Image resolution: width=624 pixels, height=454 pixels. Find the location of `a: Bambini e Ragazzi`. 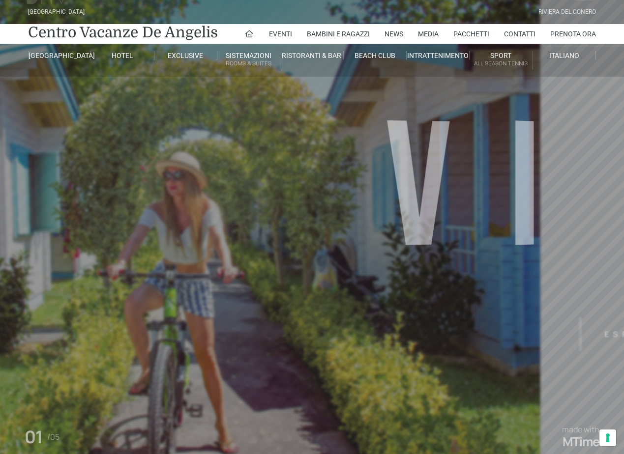

a: Bambini e Ragazzi is located at coordinates (338, 34).